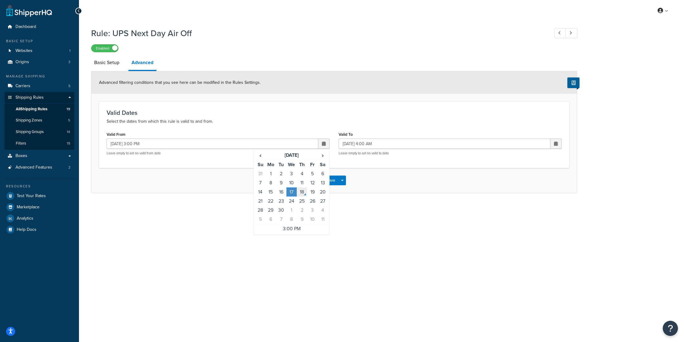  I want to click on td: 23, so click(281, 201).